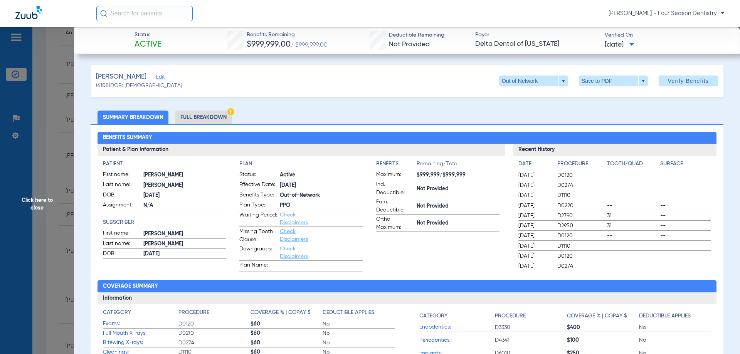  Describe the element at coordinates (688, 81) in the screenshot. I see `button: Verify Benefits` at that location.